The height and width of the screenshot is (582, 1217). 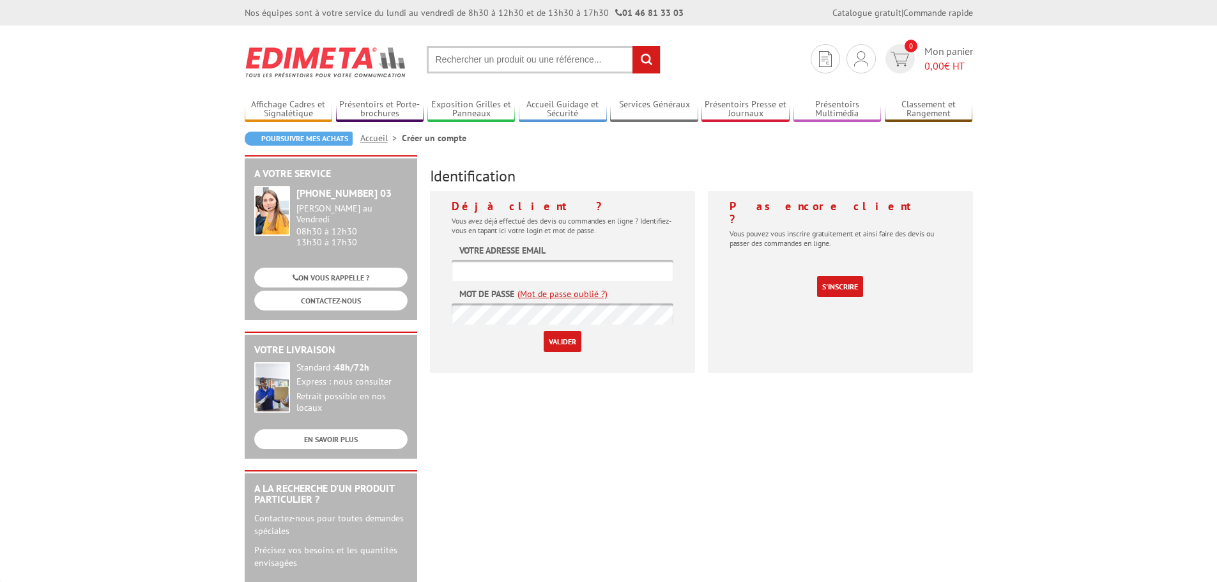 What do you see at coordinates (867, 13) in the screenshot?
I see `a: Catalogue gratuit` at bounding box center [867, 13].